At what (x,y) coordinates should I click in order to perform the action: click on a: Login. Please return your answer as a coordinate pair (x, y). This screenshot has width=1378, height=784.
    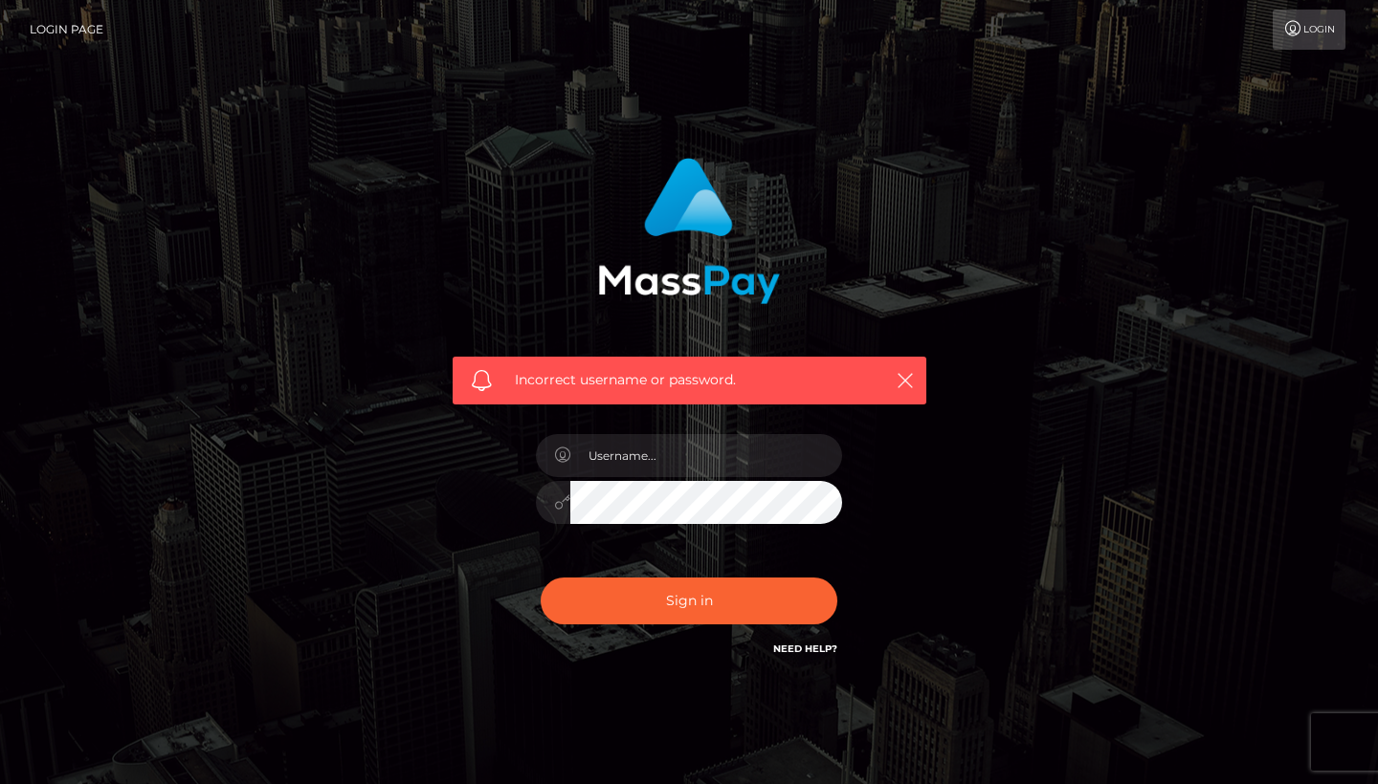
    Looking at the image, I should click on (1309, 30).